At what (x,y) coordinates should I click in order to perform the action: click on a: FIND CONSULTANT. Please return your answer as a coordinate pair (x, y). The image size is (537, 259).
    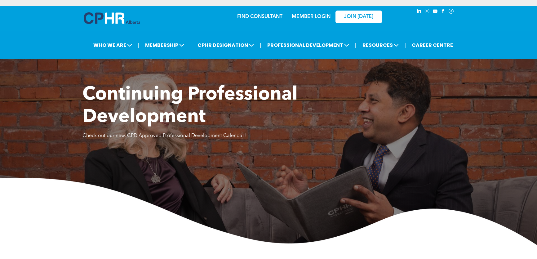
    Looking at the image, I should click on (260, 17).